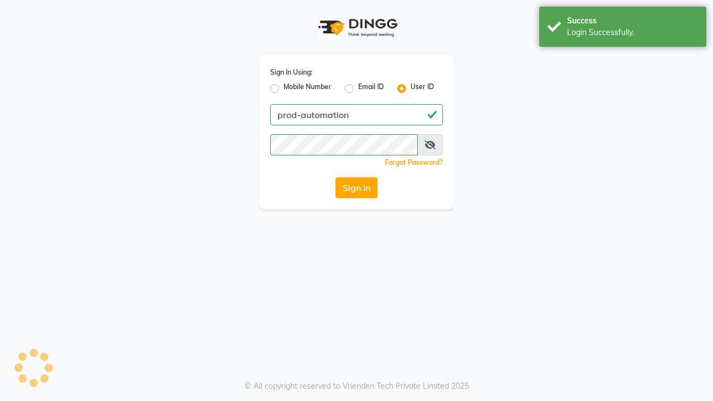 The width and height of the screenshot is (713, 401). I want to click on label: Mobile Number, so click(308, 89).